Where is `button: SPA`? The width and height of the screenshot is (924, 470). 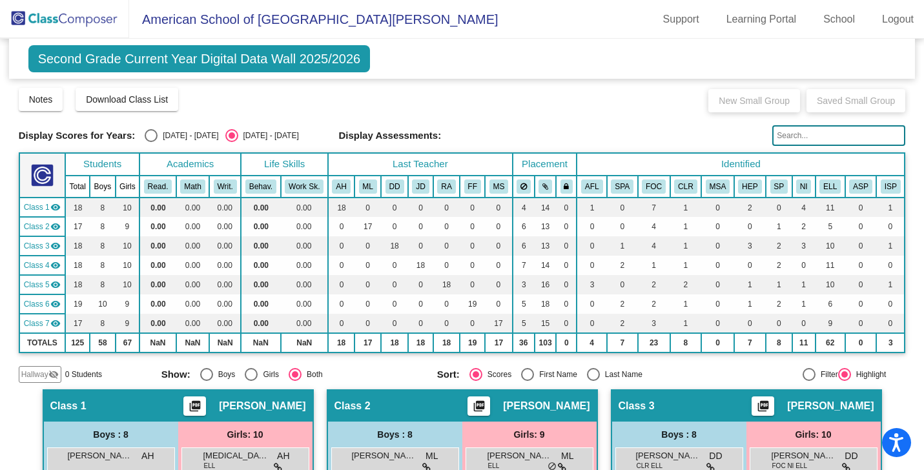 button: SPA is located at coordinates (622, 187).